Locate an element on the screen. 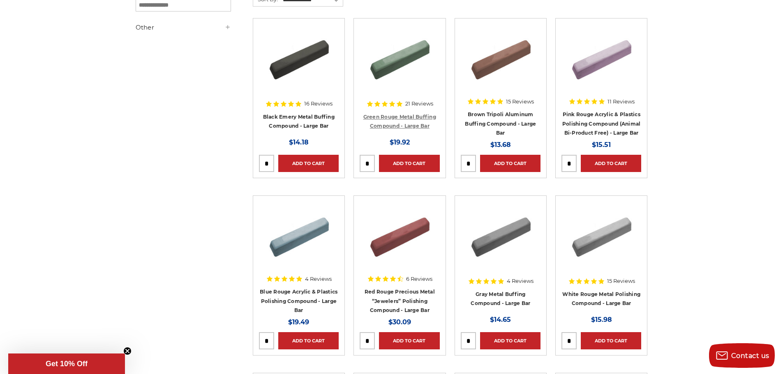 The width and height of the screenshot is (783, 374). a: Brown Tripoli Aluminum Buffing Compound is located at coordinates (501, 64).